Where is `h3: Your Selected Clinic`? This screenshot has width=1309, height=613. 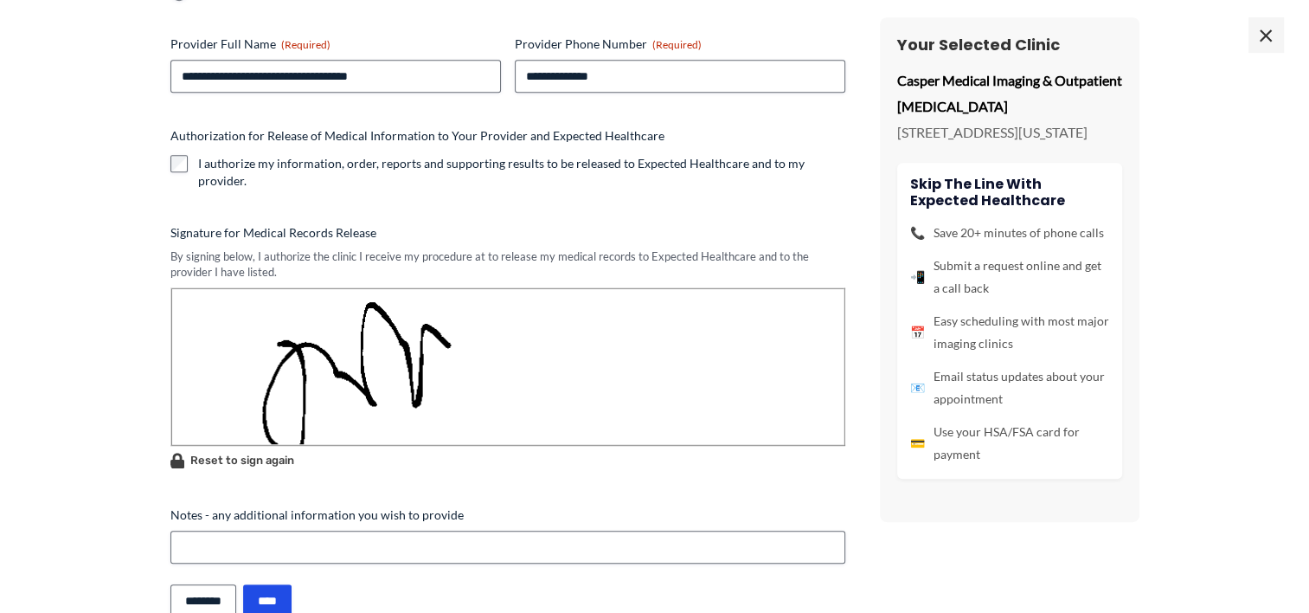 h3: Your Selected Clinic is located at coordinates (1010, 44).